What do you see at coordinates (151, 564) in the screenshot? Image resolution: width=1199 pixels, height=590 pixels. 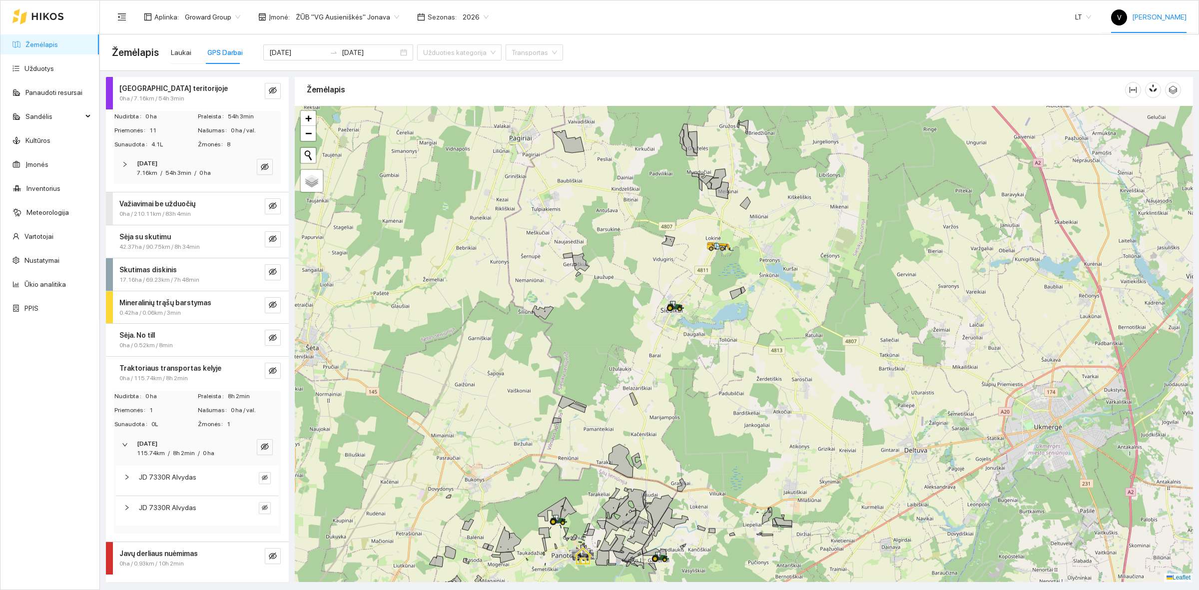 I see `span: 0ha / 0.93km / 10h 2min` at bounding box center [151, 564].